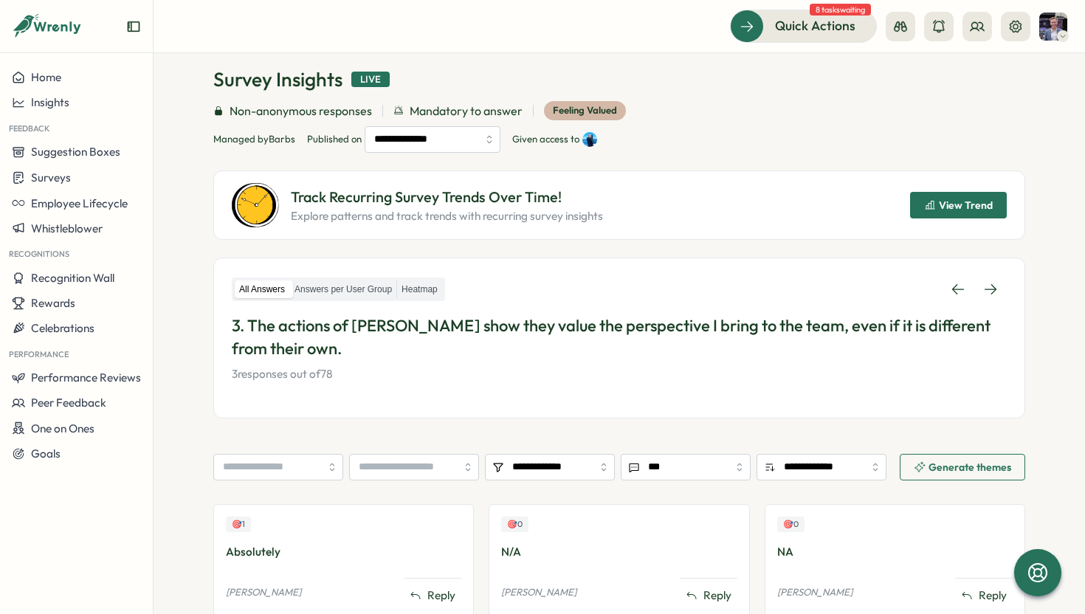  What do you see at coordinates (545, 139) in the screenshot?
I see `p: Given access to` at bounding box center [545, 139].